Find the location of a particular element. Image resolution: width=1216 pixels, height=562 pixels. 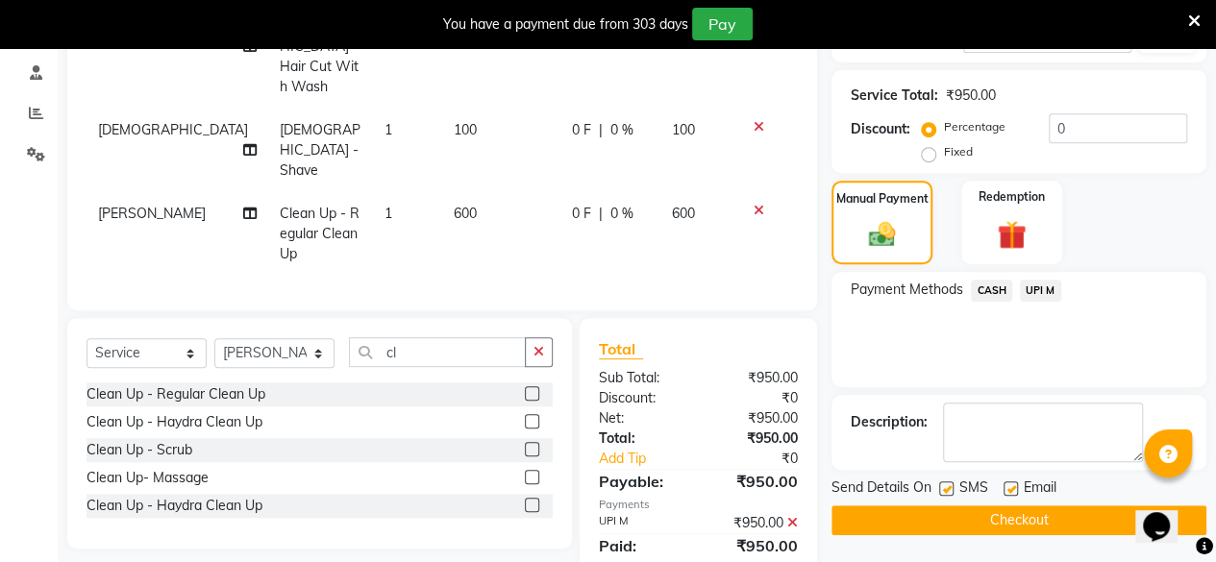

span: SMS is located at coordinates (974, 489).